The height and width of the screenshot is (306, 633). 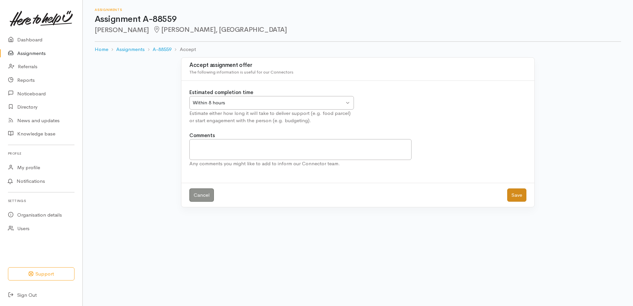 What do you see at coordinates (358, 19) in the screenshot?
I see `h1: Assignment A-88559` at bounding box center [358, 19].